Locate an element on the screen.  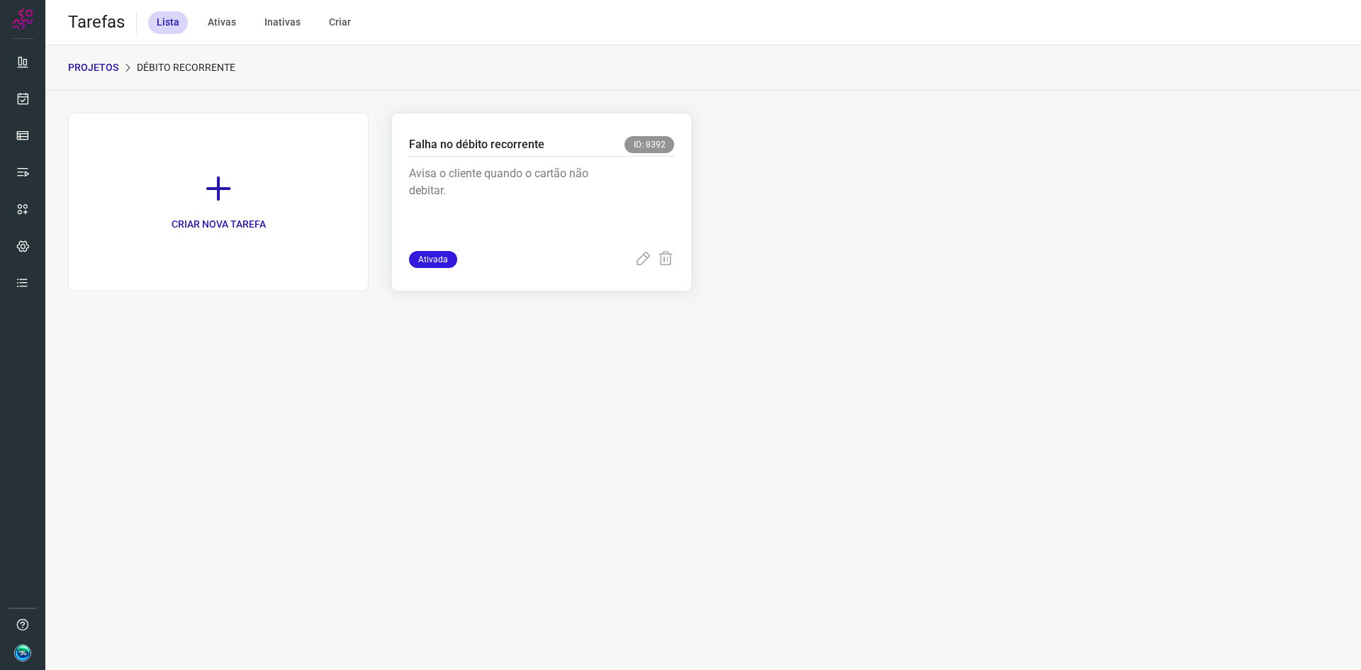
p: Avisa o cliente quando o cartão não debitar. is located at coordinates (515, 201).